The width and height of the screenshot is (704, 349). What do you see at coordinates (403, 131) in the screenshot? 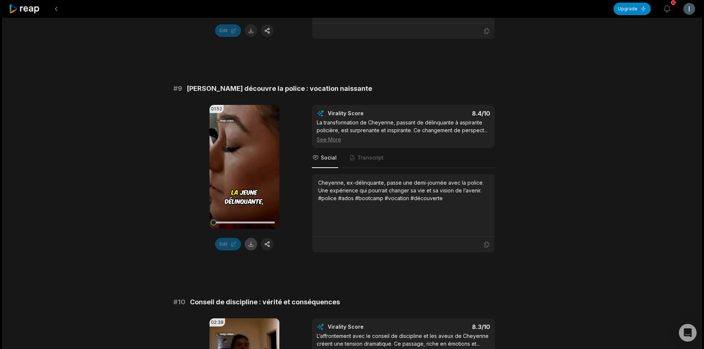
I see `div: La transformation de Cheyenne, passant de délinquante à aspirante policière, est surprenante et i...` at bounding box center [403, 131].